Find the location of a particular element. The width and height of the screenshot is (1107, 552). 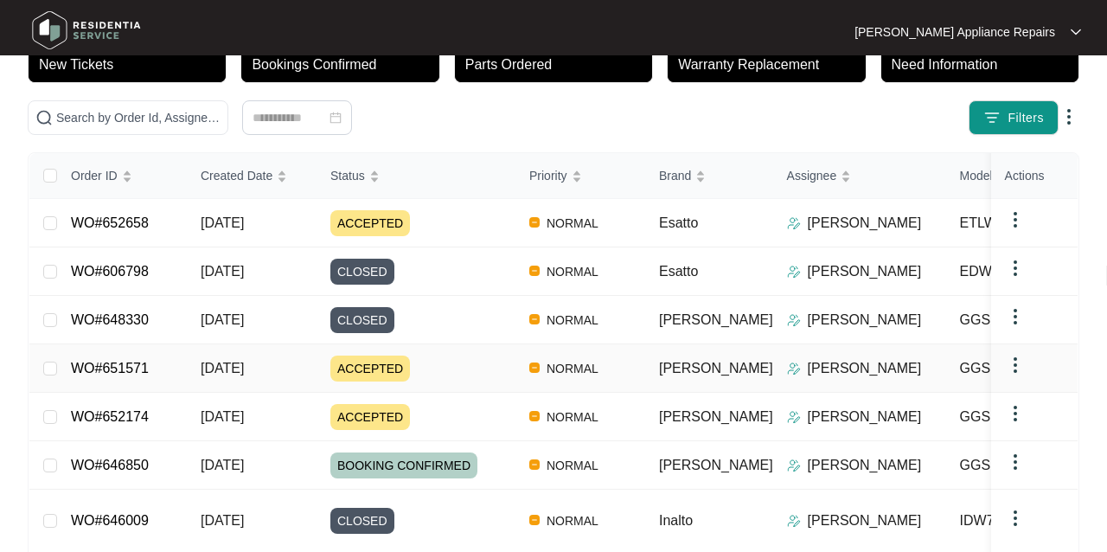

span: Assignee is located at coordinates (812, 176).